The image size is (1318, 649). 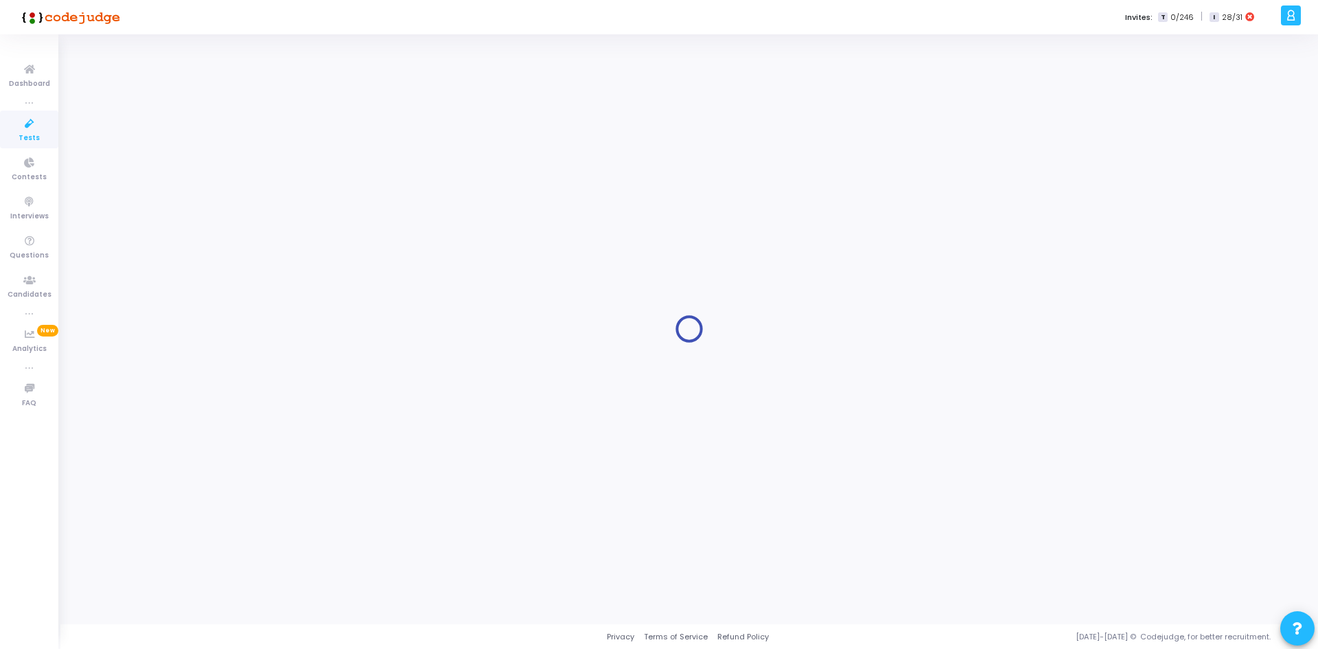 I want to click on span: I, so click(x=1213, y=17).